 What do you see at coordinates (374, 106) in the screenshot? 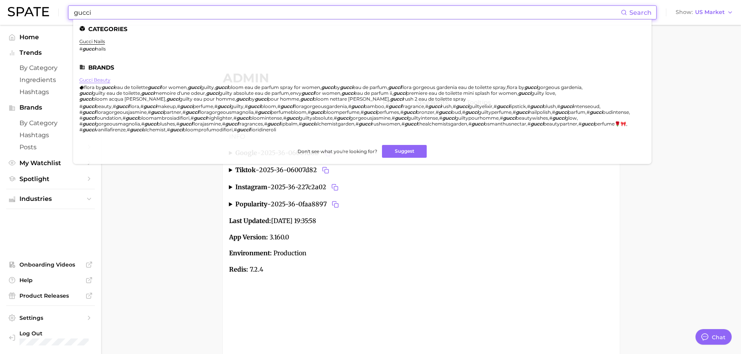
I see `span: bamboo` at bounding box center [374, 106].